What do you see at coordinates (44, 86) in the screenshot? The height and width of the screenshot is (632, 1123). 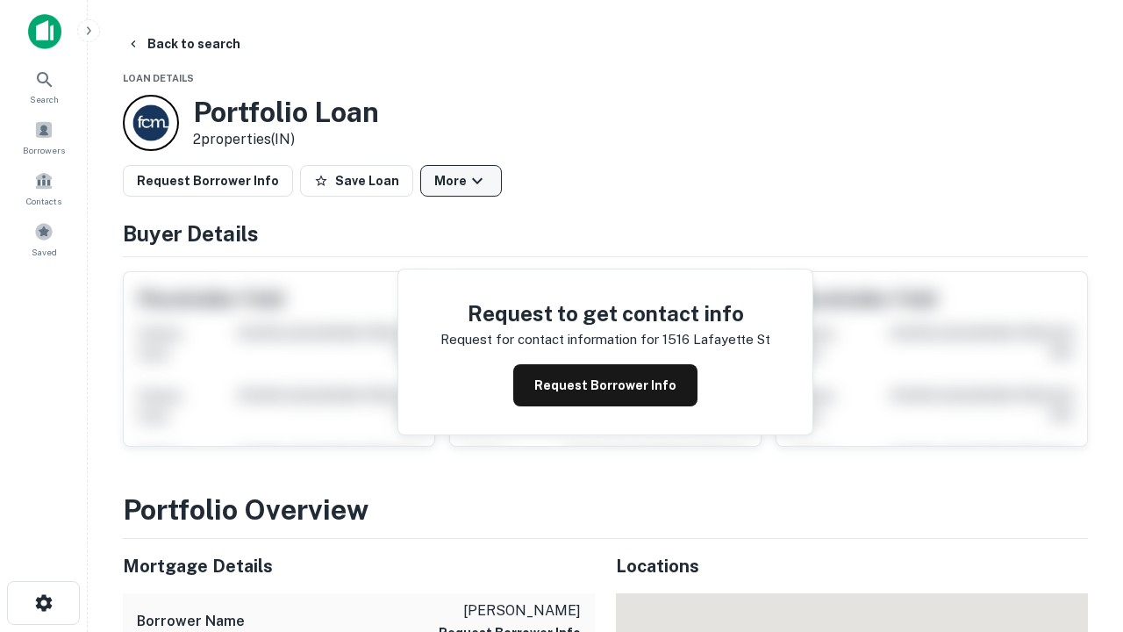 I see `div: Search` at bounding box center [44, 86].